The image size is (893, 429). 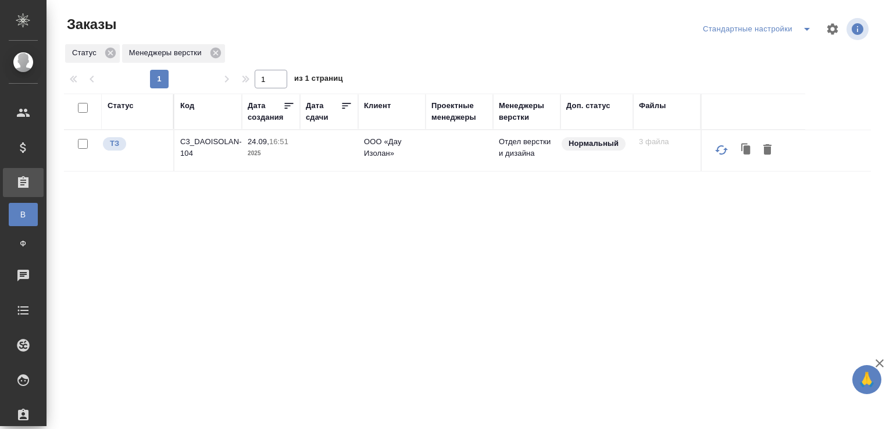 What do you see at coordinates (319, 80) in the screenshot?
I see `span: из 1 страниц` at bounding box center [319, 80].